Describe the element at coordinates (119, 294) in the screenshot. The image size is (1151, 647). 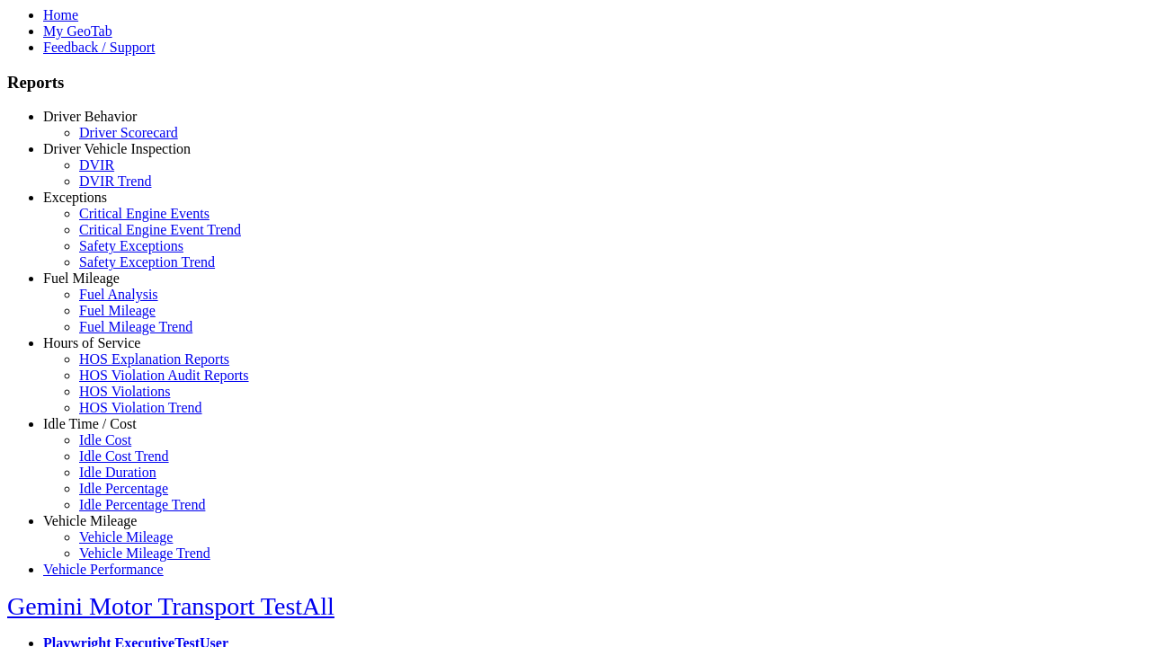
I see `a: Fuel Analysis` at that location.